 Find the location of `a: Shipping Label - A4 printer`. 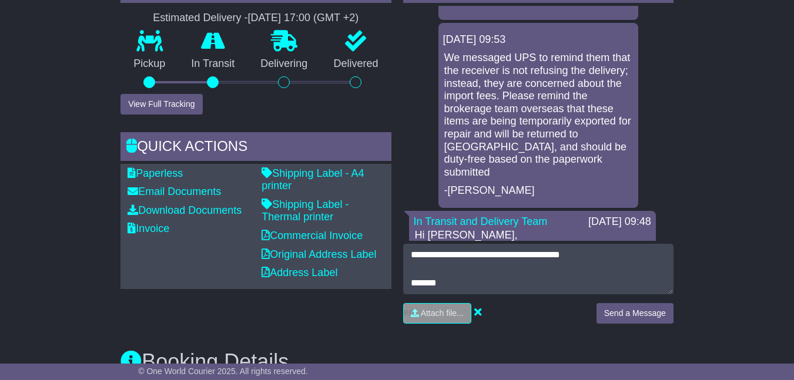

a: Shipping Label - A4 printer is located at coordinates (313, 180).